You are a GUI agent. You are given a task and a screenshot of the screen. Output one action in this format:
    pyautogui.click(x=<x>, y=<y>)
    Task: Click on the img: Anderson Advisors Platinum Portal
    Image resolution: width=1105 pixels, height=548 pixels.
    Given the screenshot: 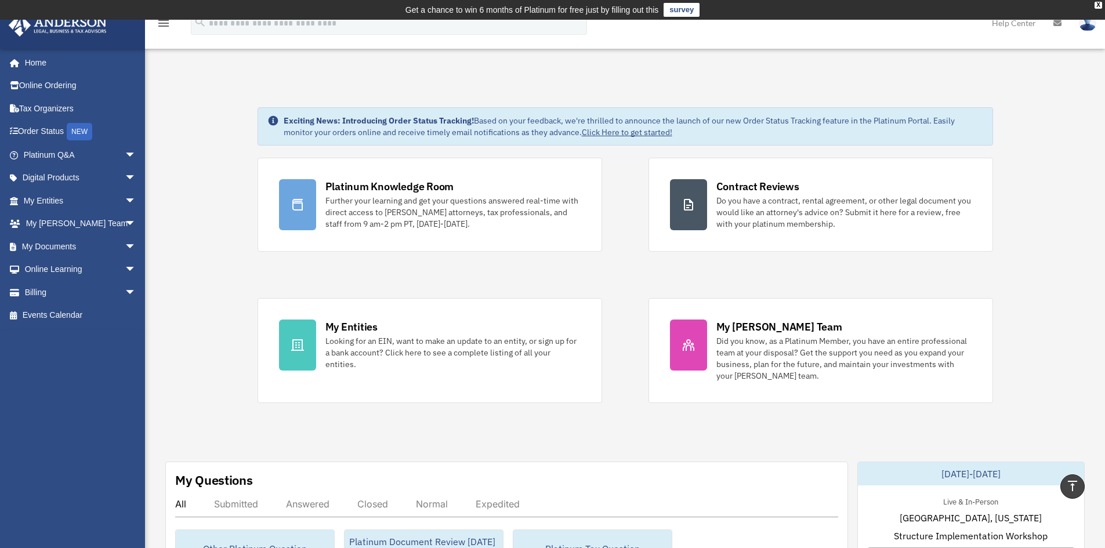 What is the action you would take?
    pyautogui.click(x=57, y=25)
    